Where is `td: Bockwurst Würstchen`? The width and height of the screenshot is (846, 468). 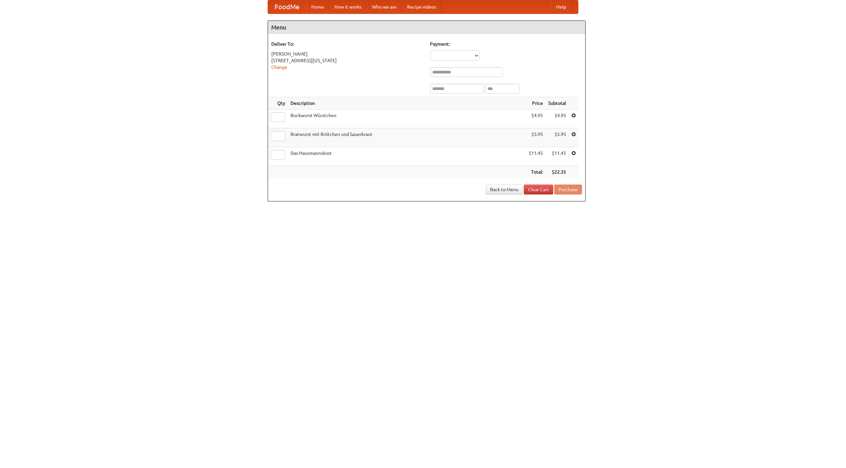 td: Bockwurst Würstchen is located at coordinates (407, 119).